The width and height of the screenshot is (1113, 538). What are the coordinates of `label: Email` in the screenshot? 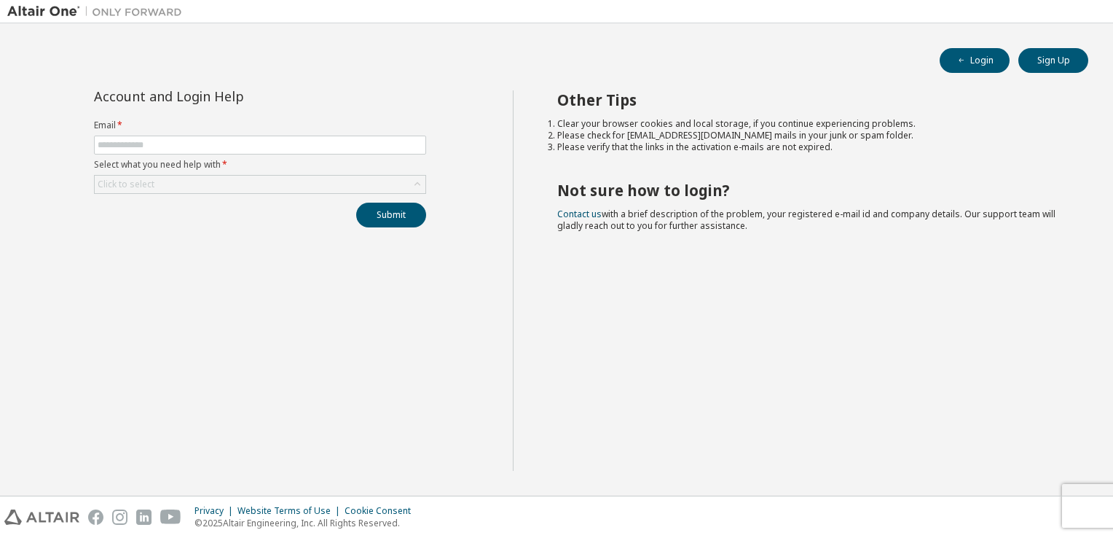 It's located at (260, 125).